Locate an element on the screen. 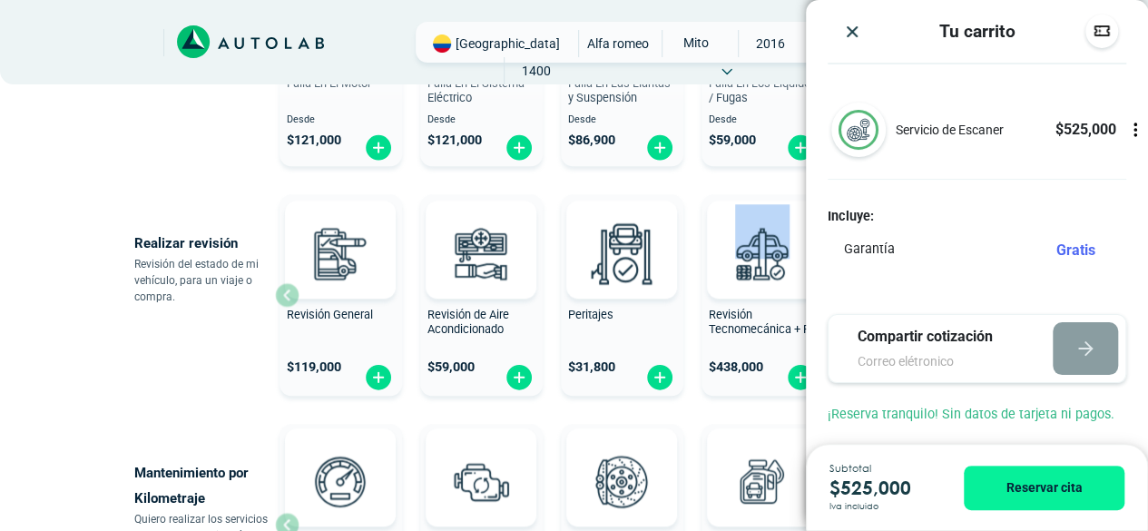 Image resolution: width=1148 pixels, height=531 pixels. div: Gratis is located at coordinates (1083, 251).